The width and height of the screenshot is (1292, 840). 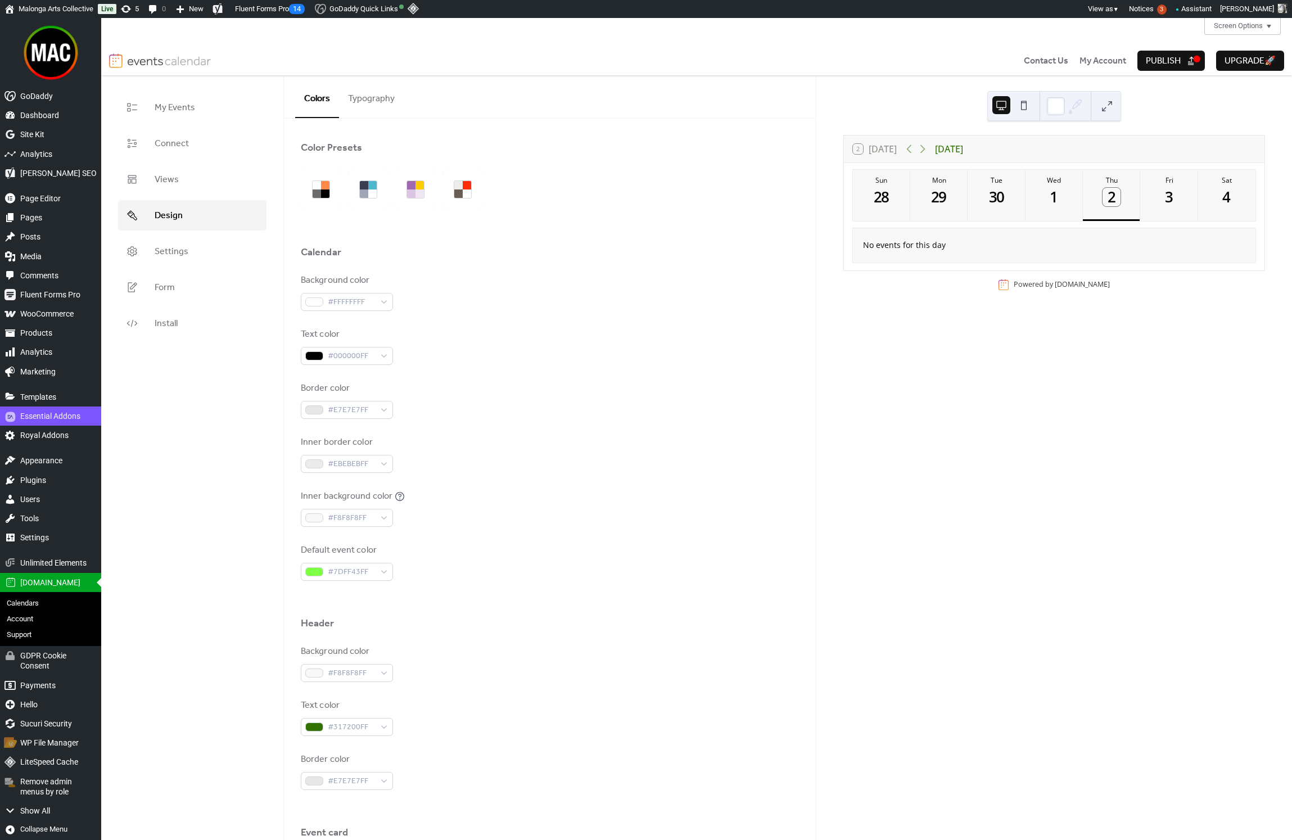 What do you see at coordinates (318, 624) in the screenshot?
I see `div: Header` at bounding box center [318, 624].